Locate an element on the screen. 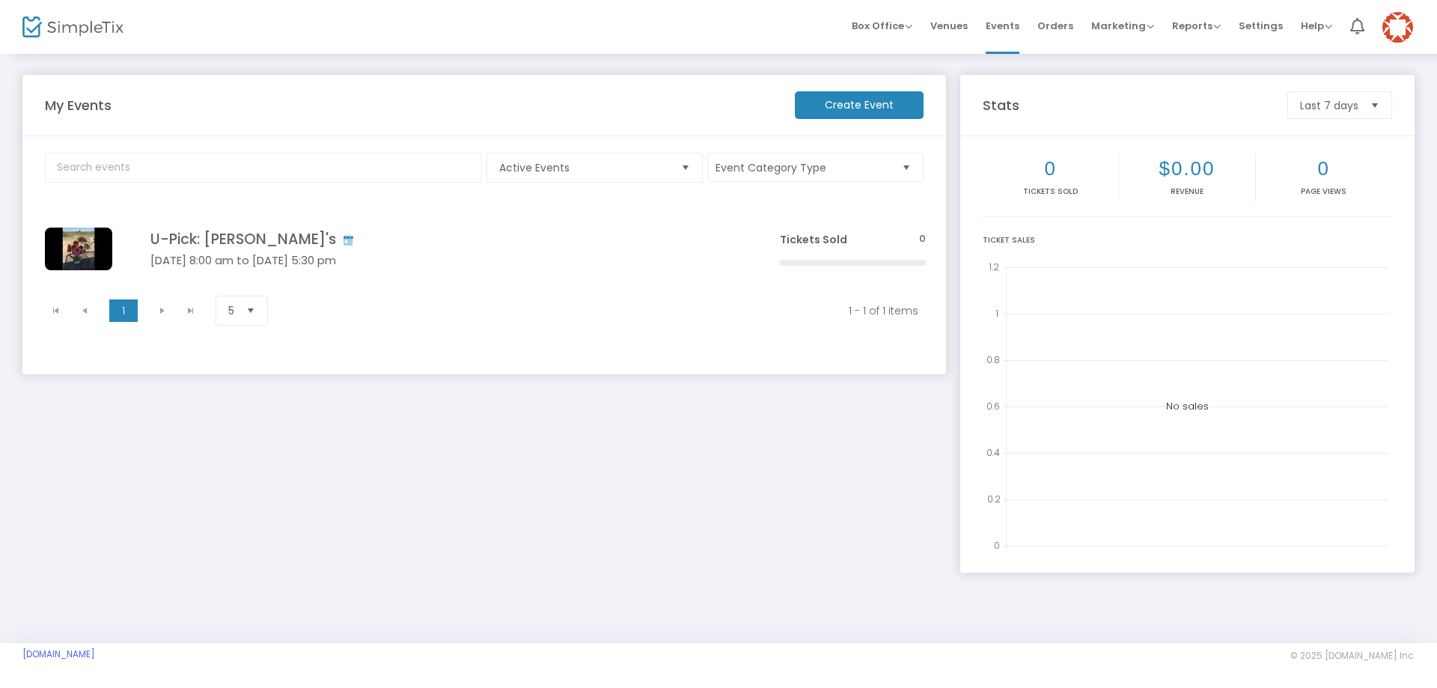 The width and height of the screenshot is (1437, 688). span: Settings is located at coordinates (1260, 25).